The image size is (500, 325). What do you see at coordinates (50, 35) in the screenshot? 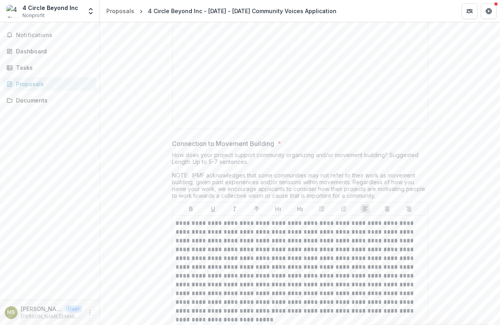
I see `button: Notifications` at bounding box center [50, 35].